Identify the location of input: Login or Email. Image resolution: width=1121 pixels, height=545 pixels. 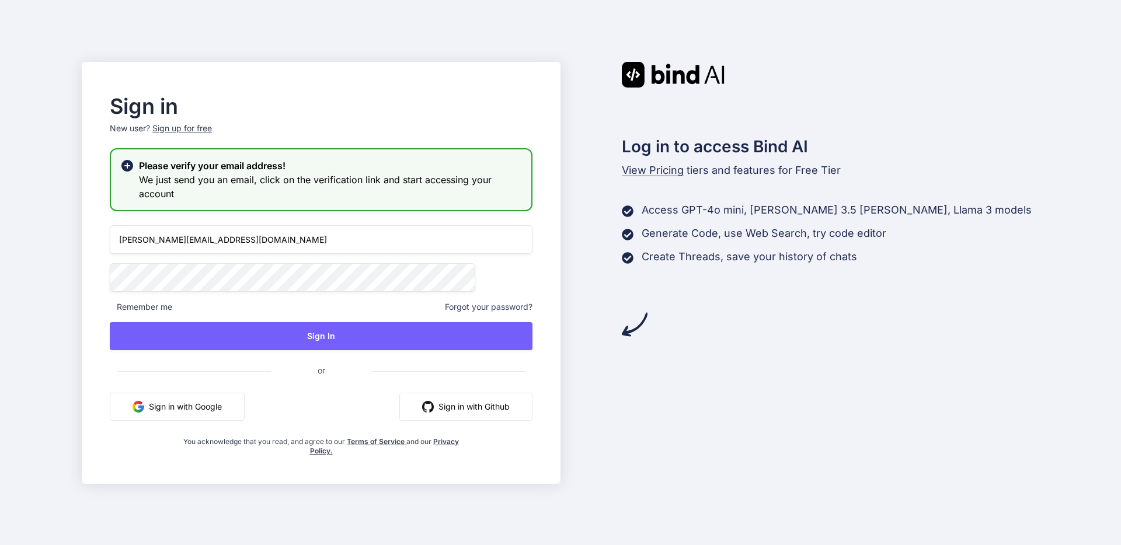
(321, 239).